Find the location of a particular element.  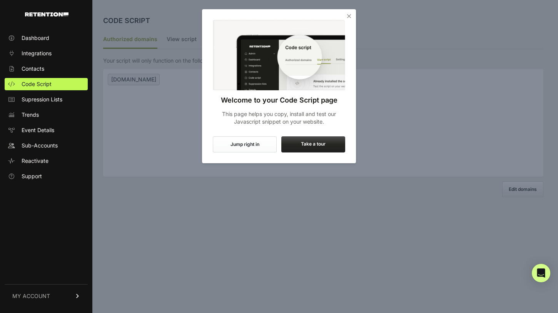

span: Sub-Accounts is located at coordinates (40, 146).